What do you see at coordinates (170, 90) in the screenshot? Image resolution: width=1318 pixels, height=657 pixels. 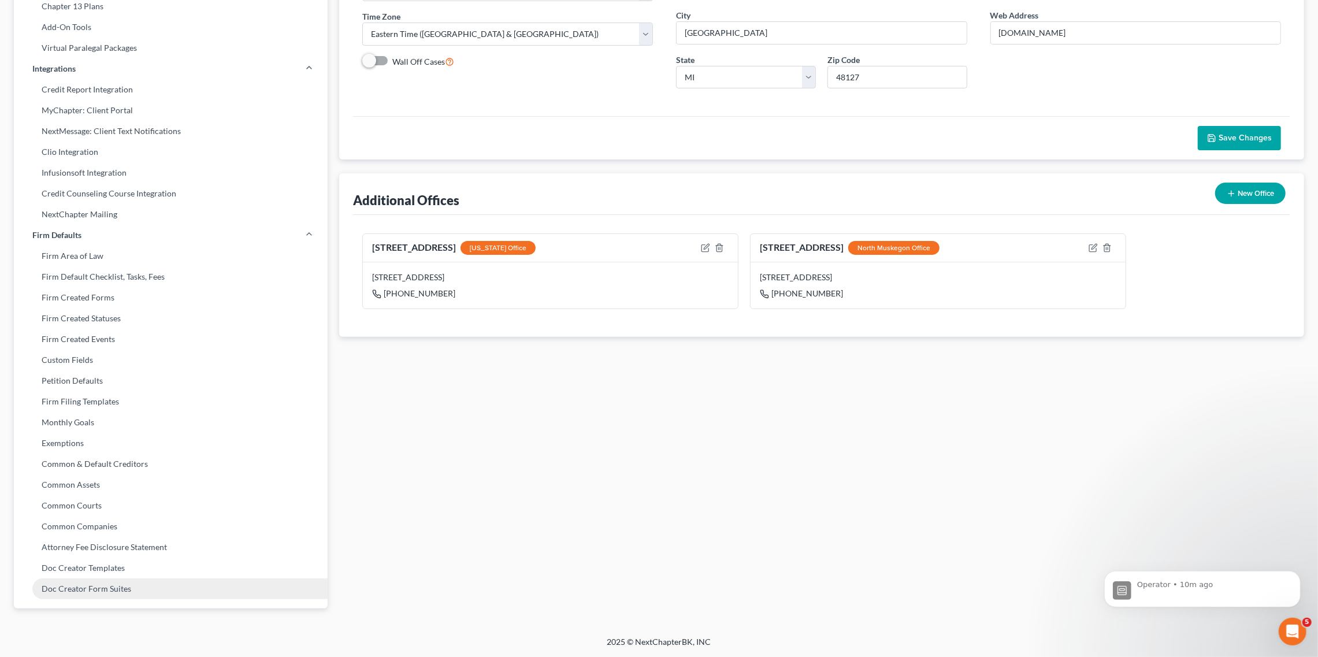 I see `a: Credit Report Integration` at bounding box center [170, 90].